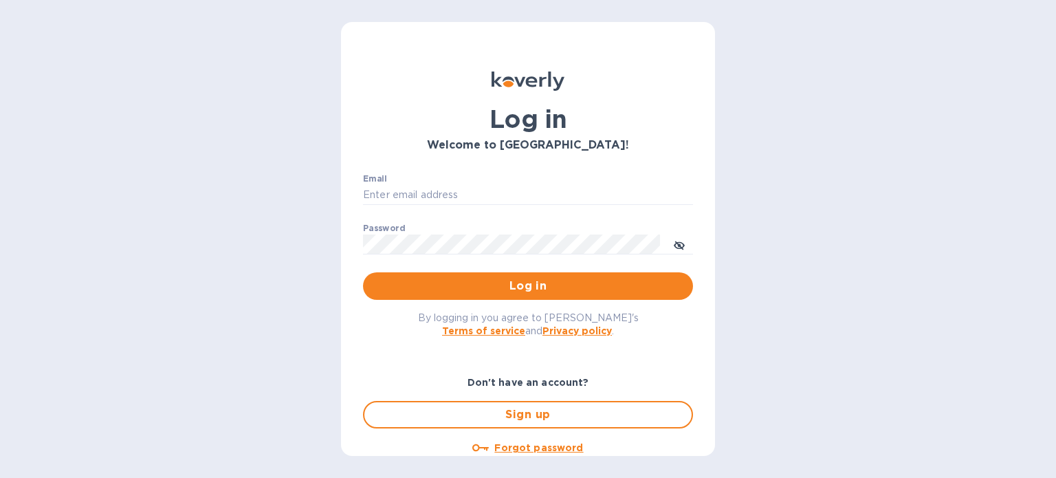  What do you see at coordinates (528, 286) in the screenshot?
I see `button: Log in` at bounding box center [528, 286].